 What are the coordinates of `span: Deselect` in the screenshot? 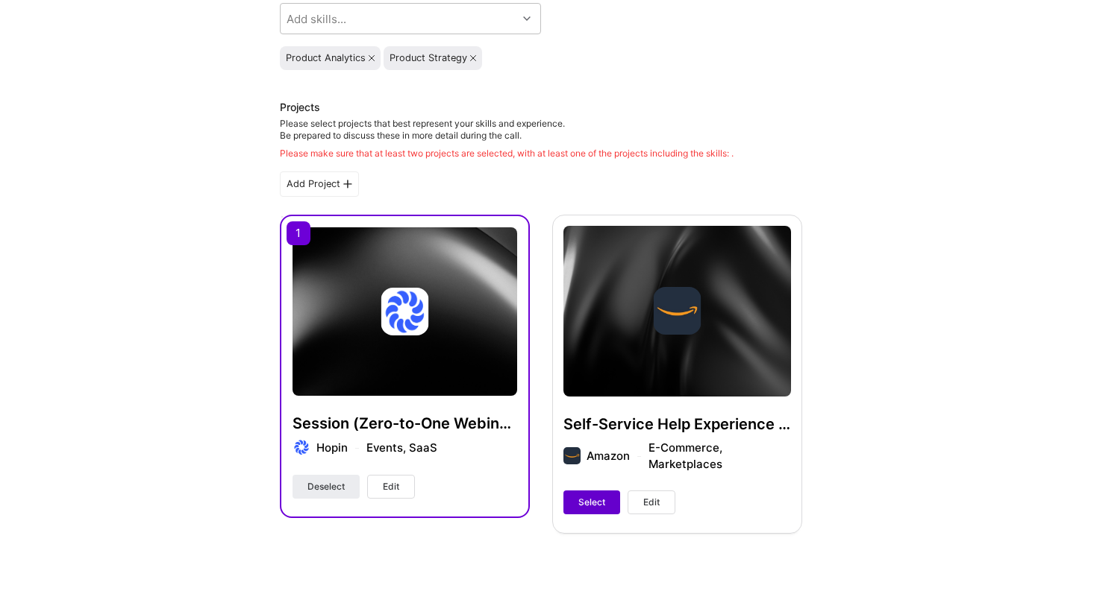 It's located at (326, 487).